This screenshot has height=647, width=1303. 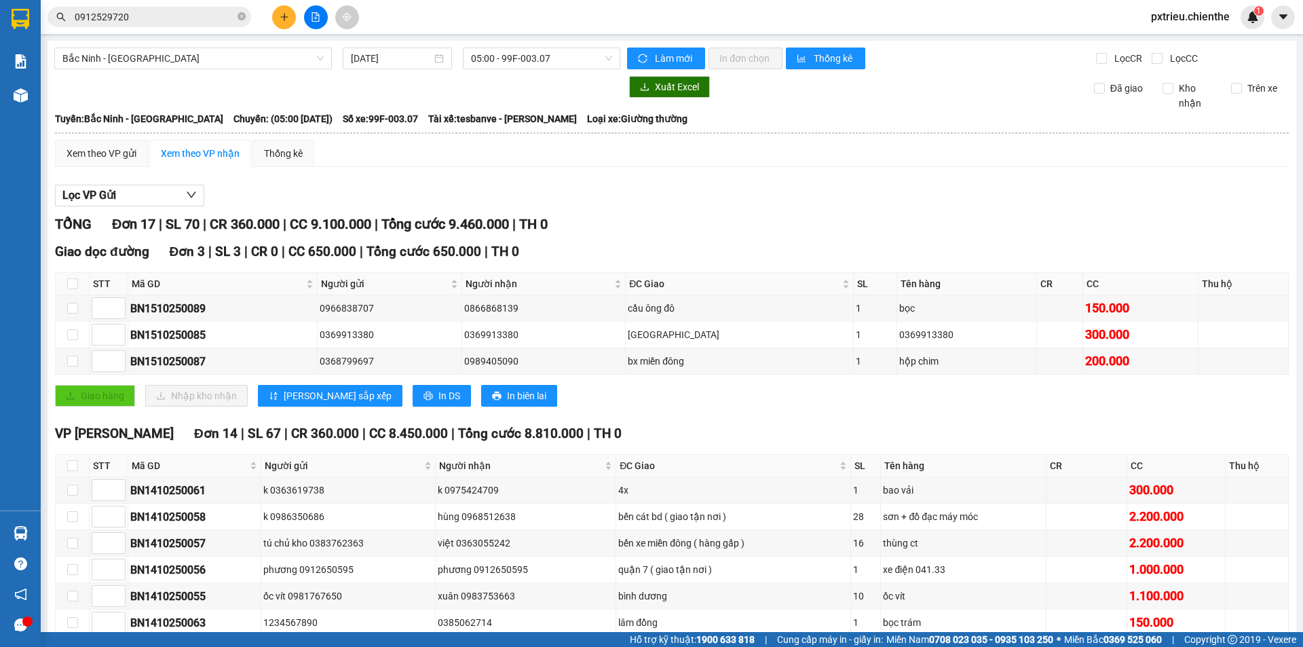 I want to click on span: SL 70, so click(x=183, y=224).